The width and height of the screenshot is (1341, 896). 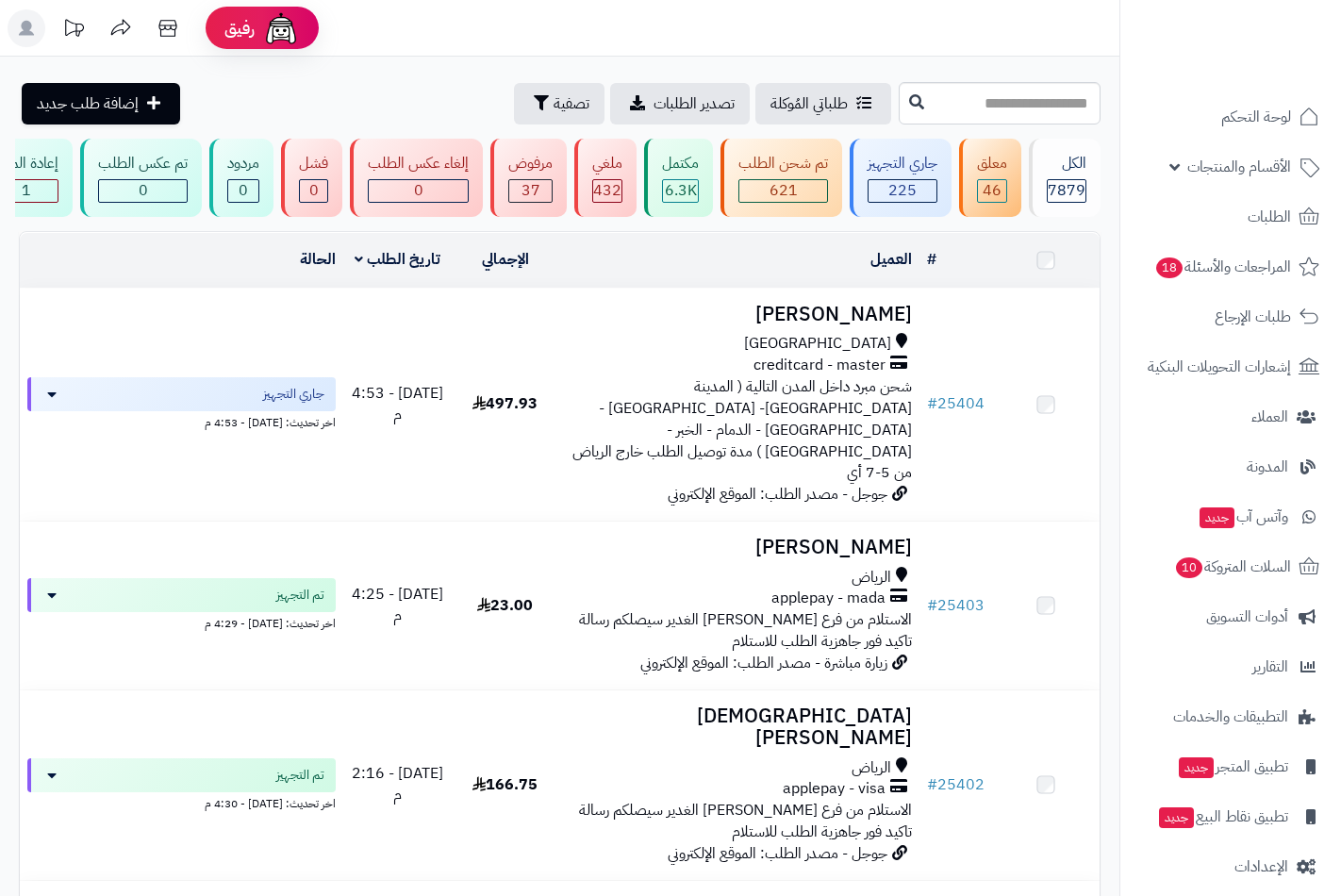 I want to click on span: المراجعات والأسئلة, so click(x=1222, y=267).